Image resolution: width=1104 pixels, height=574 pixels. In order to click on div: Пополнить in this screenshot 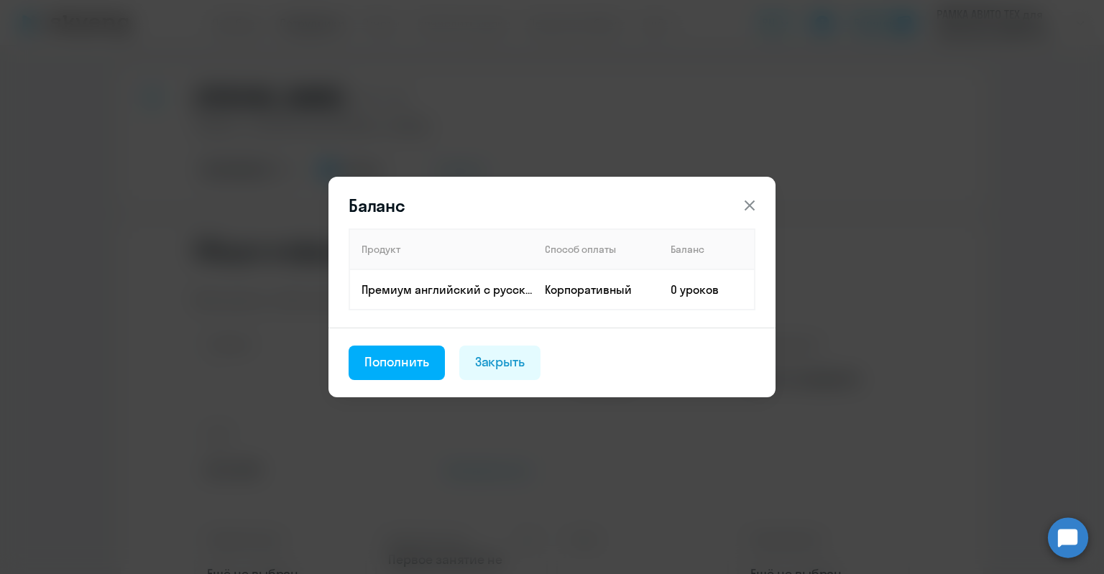, I will do `click(397, 362)`.